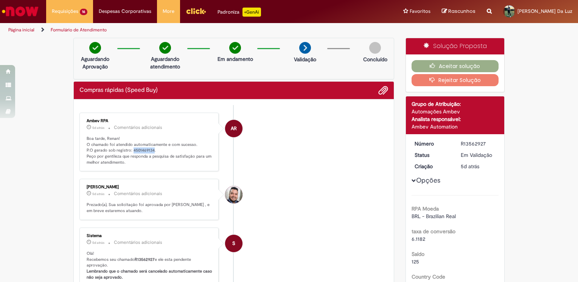 The width and height of the screenshot is (578, 282). I want to click on ul: Trilhas de página, so click(193, 30).